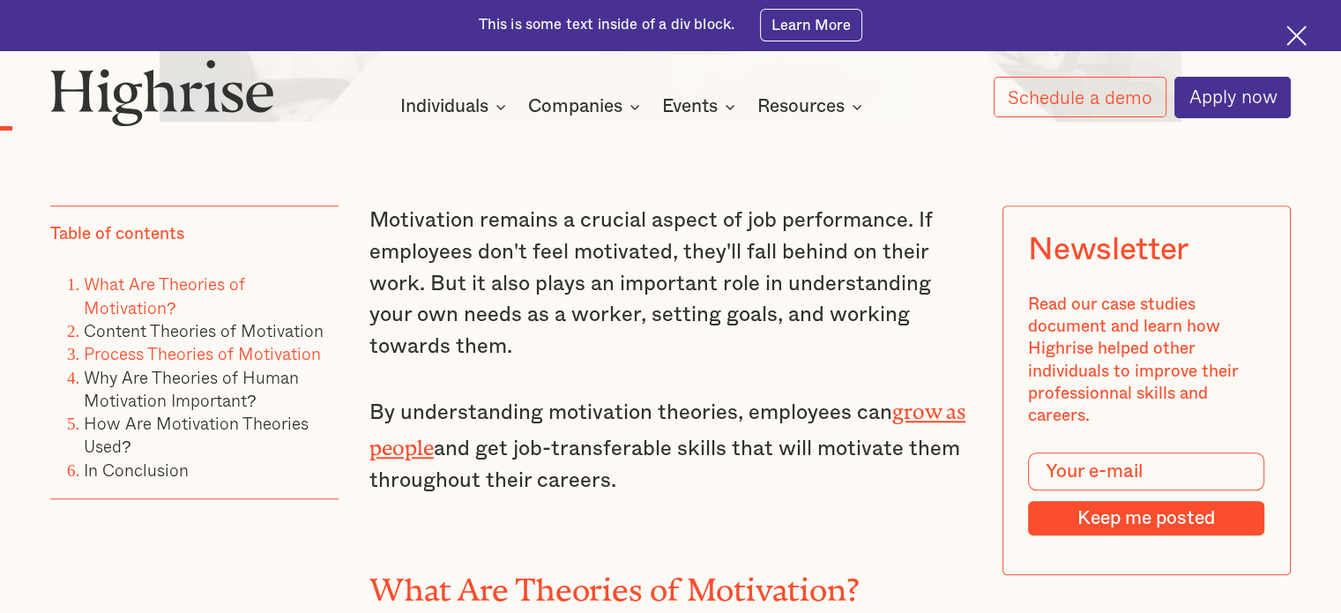 This screenshot has height=613, width=1341. Describe the element at coordinates (204, 330) in the screenshot. I see `a: Content Theories of Motivation` at that location.